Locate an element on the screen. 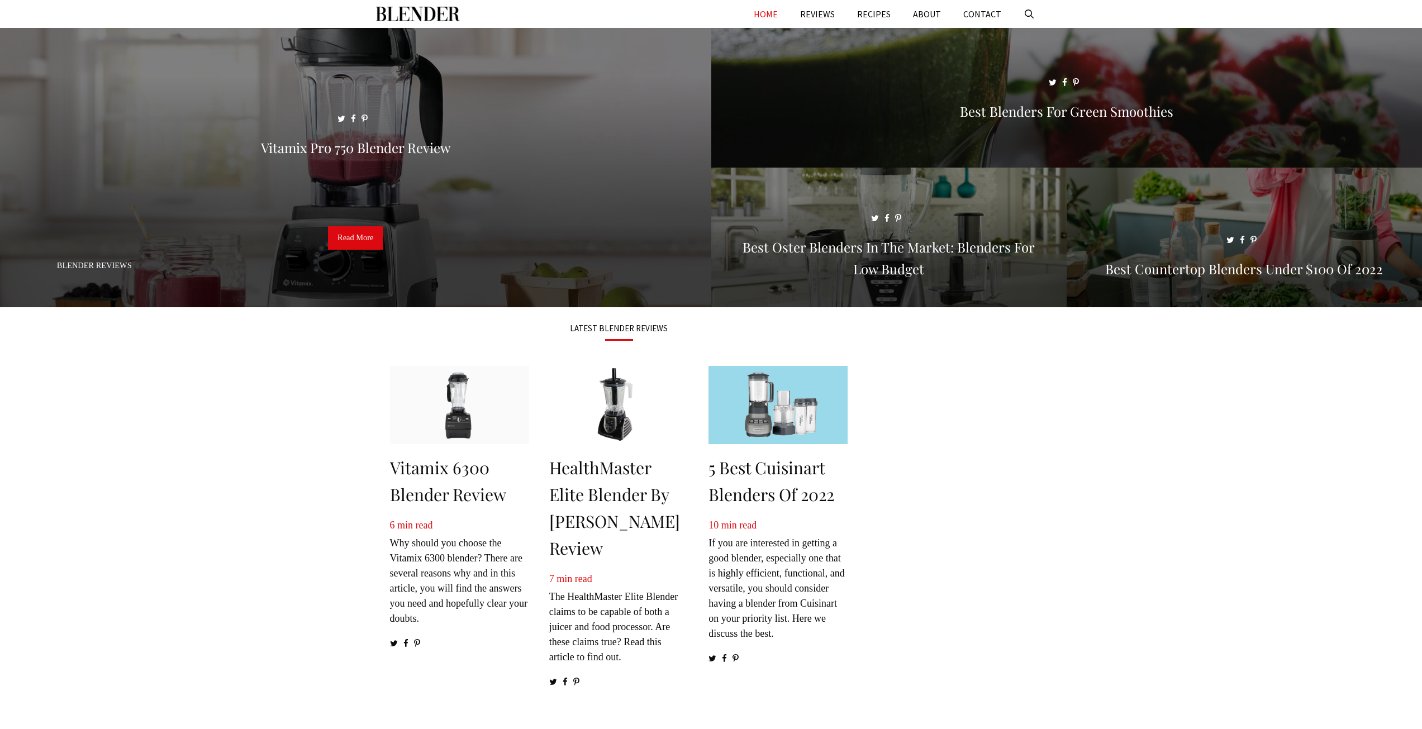  a: 5 Best Cuisinart Blenders of 2022 is located at coordinates (771, 481).